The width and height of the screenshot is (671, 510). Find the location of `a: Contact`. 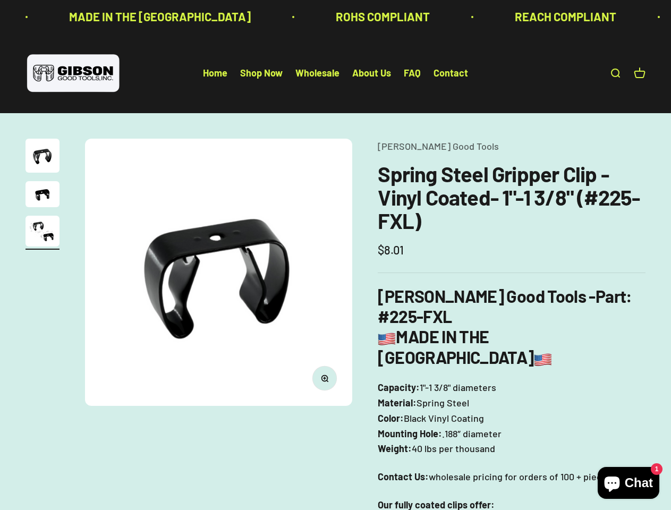

a: Contact is located at coordinates (451, 73).